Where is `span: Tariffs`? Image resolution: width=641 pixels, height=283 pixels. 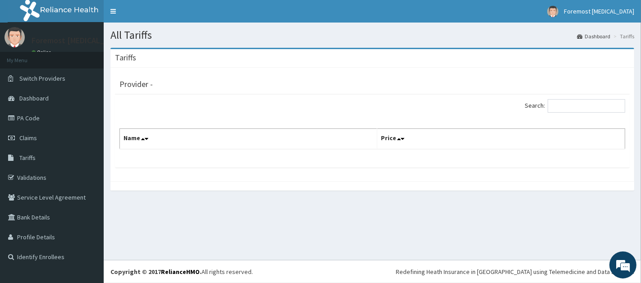
span: Tariffs is located at coordinates (27, 158).